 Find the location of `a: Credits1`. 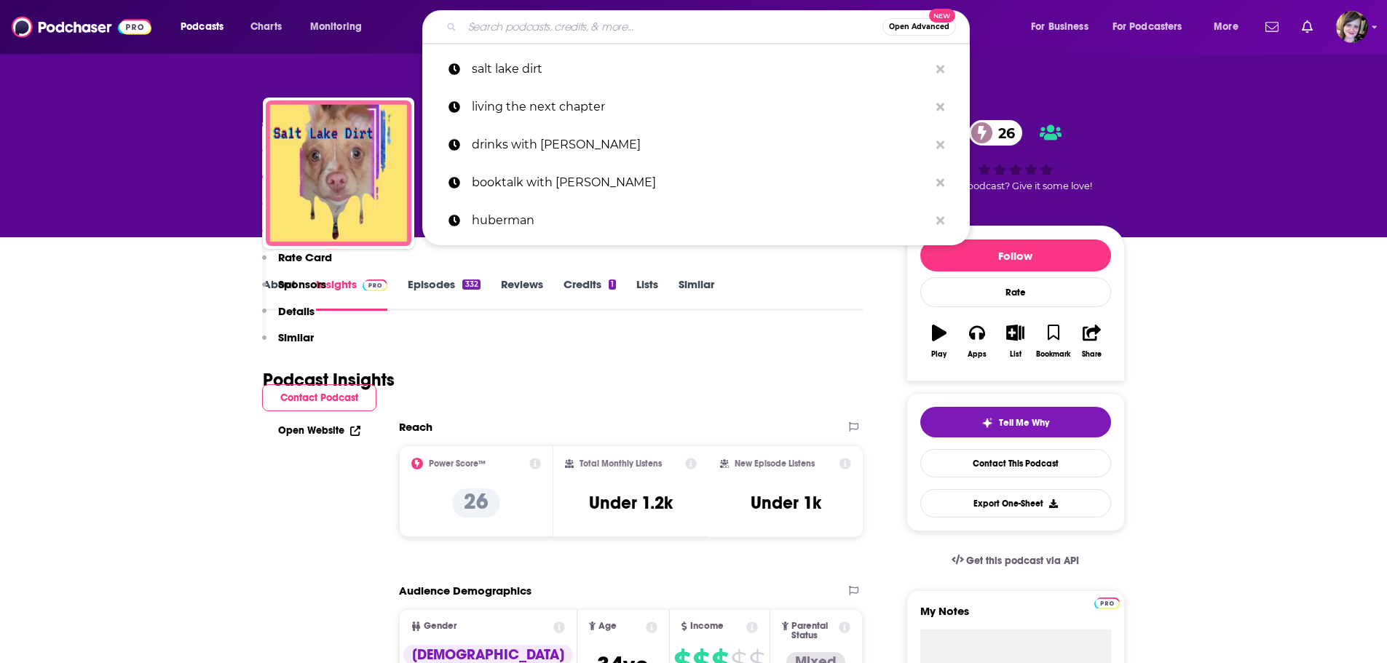

a: Credits1 is located at coordinates (590, 294).